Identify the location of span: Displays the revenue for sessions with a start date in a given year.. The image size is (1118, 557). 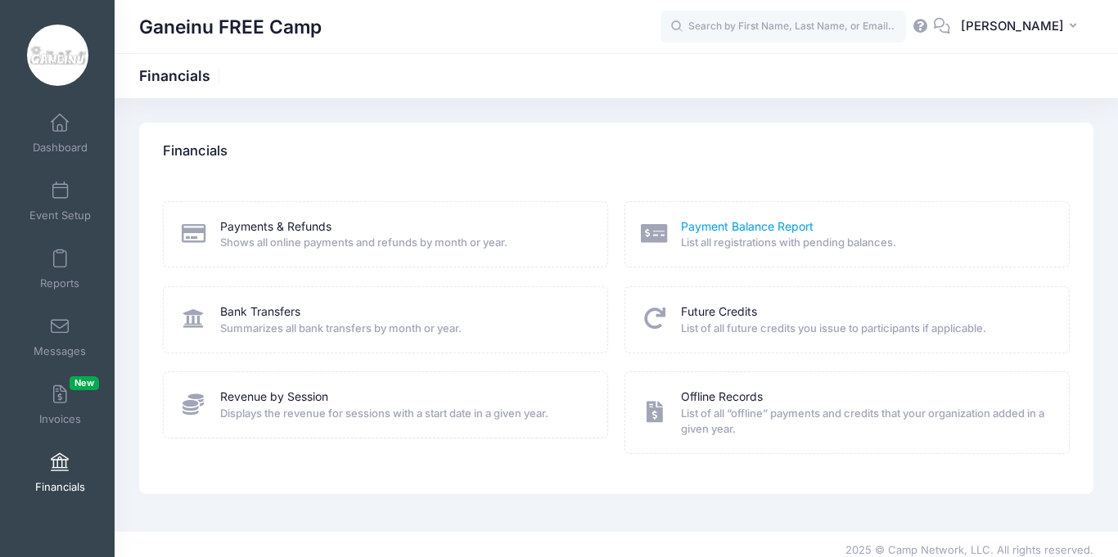
(403, 414).